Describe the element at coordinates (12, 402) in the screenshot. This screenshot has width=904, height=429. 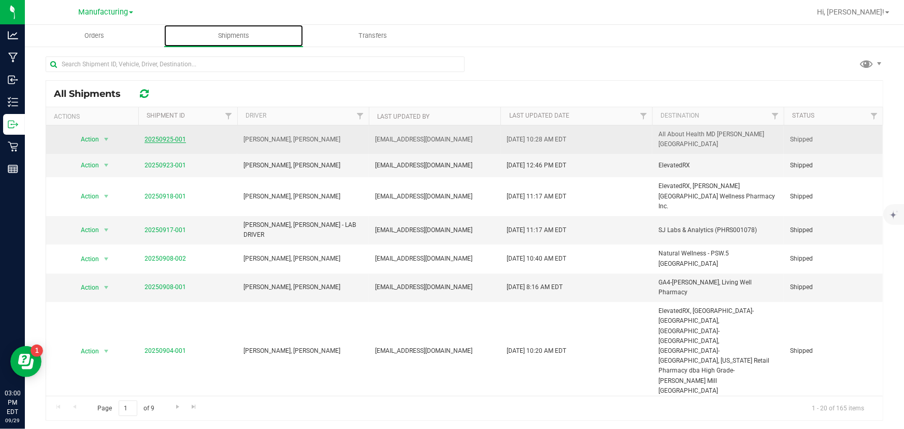
I see `p: 03:00 PM EDT` at that location.